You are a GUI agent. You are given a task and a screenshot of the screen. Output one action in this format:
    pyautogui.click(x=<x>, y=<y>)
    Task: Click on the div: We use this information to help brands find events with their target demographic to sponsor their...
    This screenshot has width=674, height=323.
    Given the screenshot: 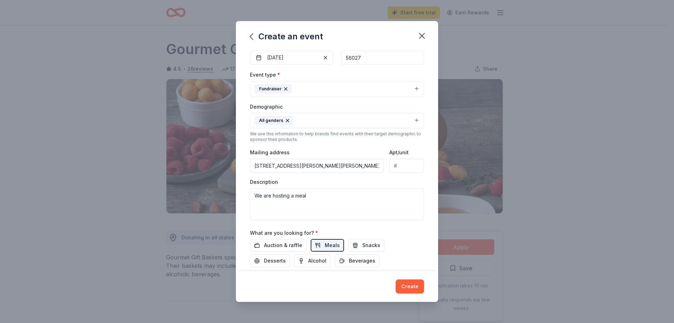 What is the action you would take?
    pyautogui.click(x=337, y=137)
    